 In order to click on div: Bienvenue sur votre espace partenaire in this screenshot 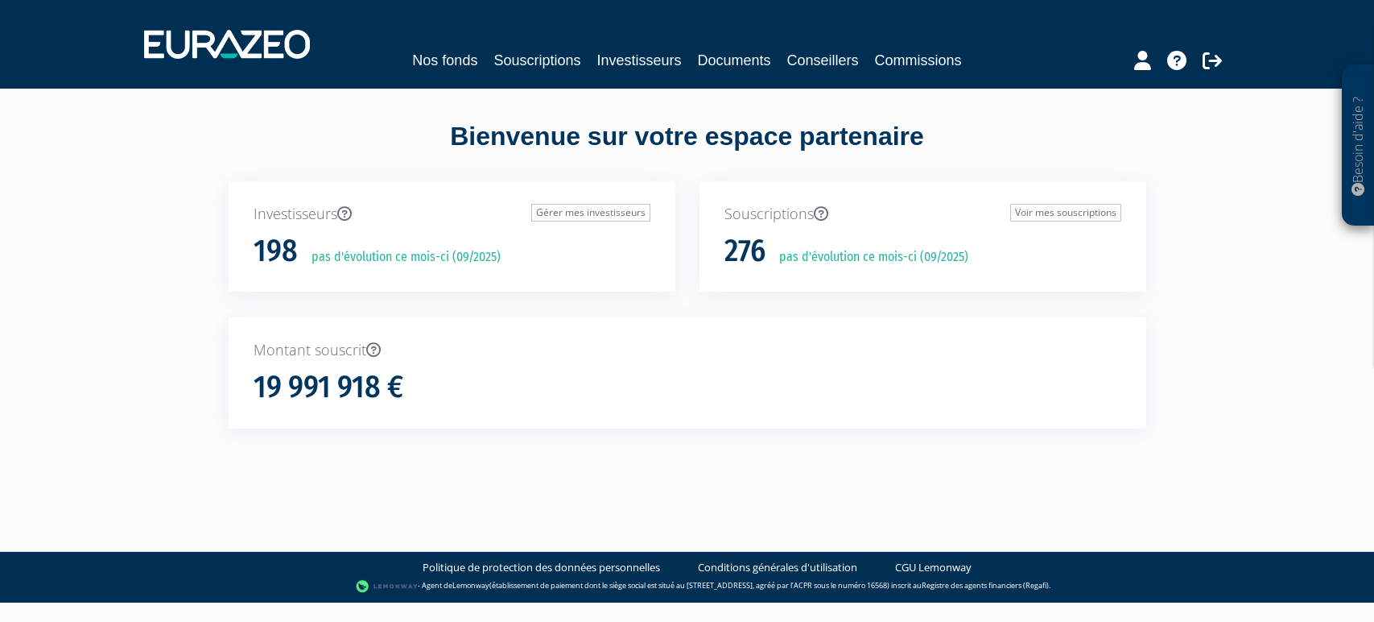, I will do `click(688, 150)`.